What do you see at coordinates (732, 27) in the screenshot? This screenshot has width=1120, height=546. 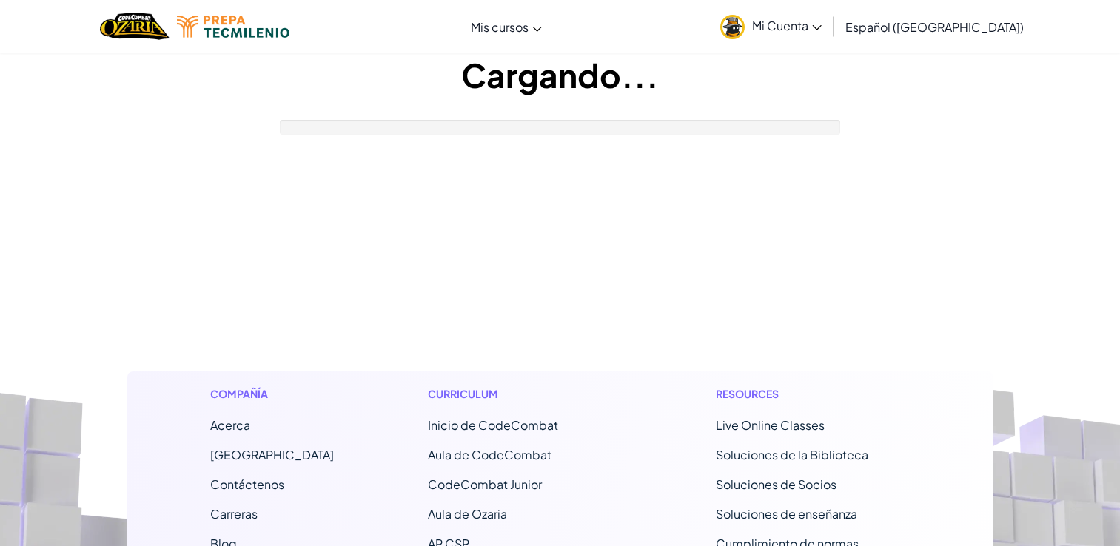 I see `img: avatar` at bounding box center [732, 27].